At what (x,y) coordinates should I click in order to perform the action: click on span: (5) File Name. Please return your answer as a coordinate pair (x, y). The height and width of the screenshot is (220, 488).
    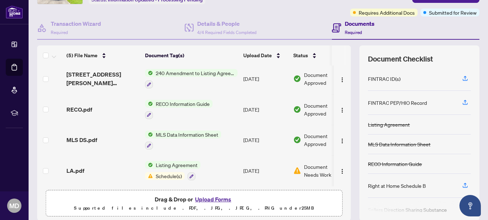
    Looking at the image, I should click on (82, 55).